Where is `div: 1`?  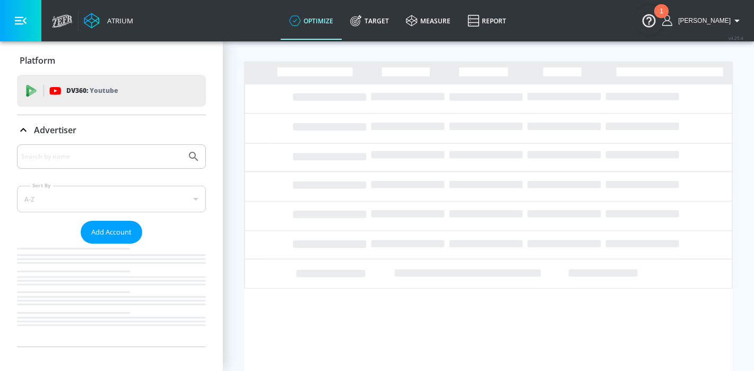
div: 1 is located at coordinates (661, 18).